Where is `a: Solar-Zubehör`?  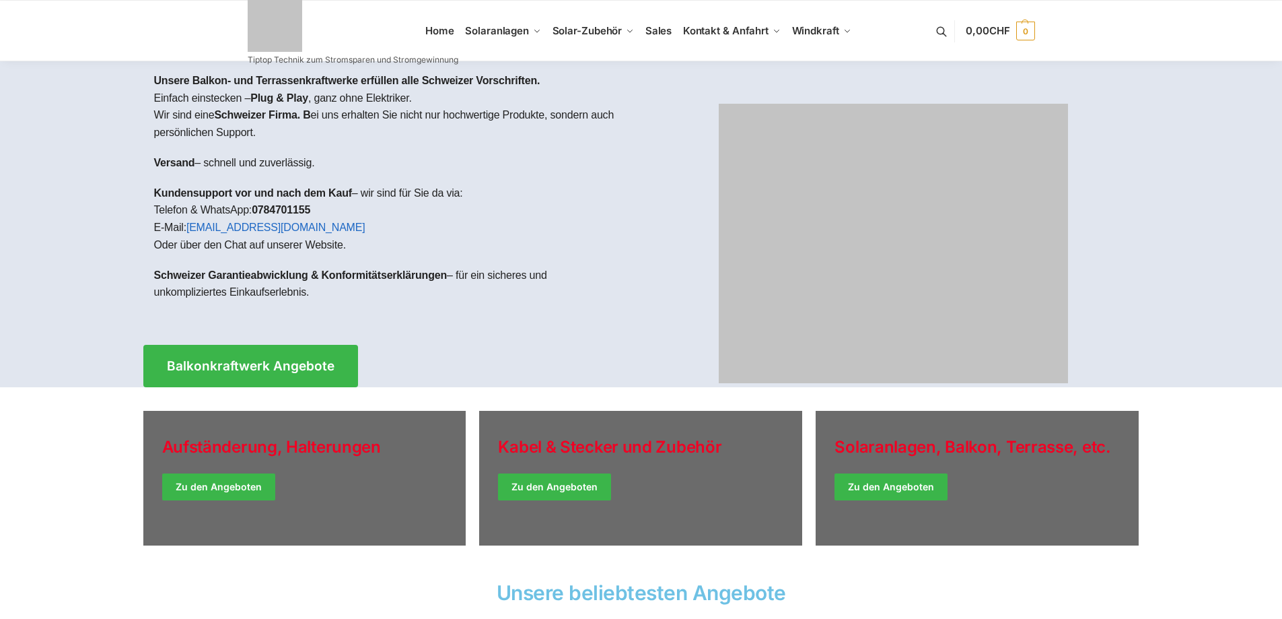 a: Solar-Zubehör is located at coordinates (593, 31).